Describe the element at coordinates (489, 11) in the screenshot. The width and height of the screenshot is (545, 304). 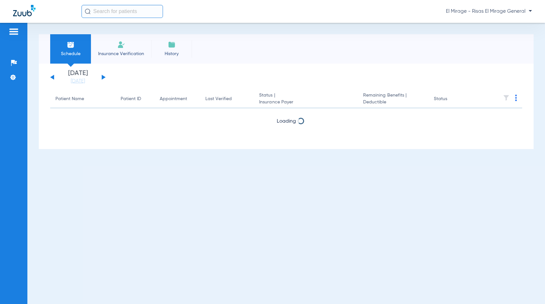
I see `span: El Mirage - Risas El Mirage General` at that location.